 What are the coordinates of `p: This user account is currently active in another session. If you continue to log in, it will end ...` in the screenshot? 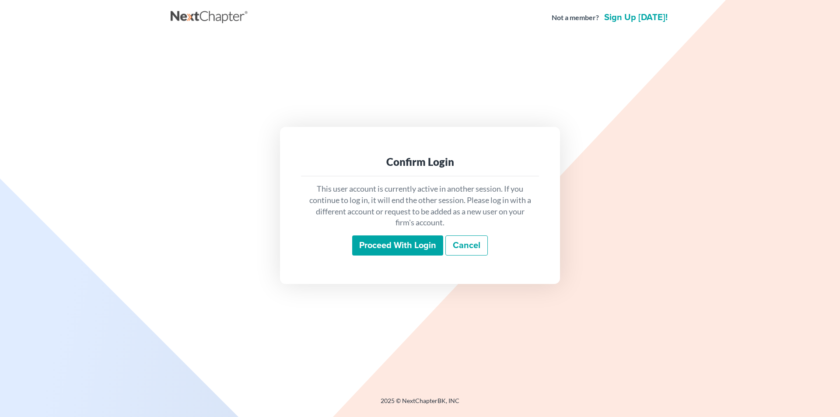 It's located at (420, 206).